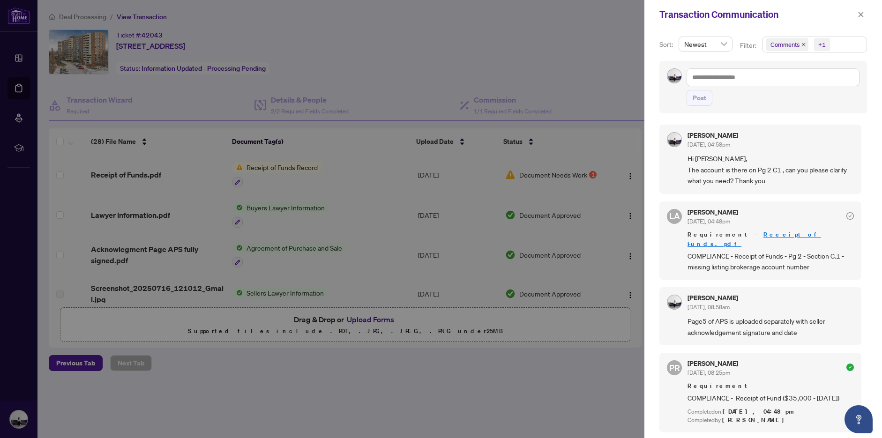 The image size is (882, 438). What do you see at coordinates (667, 44) in the screenshot?
I see `p: Sort:` at bounding box center [667, 44].